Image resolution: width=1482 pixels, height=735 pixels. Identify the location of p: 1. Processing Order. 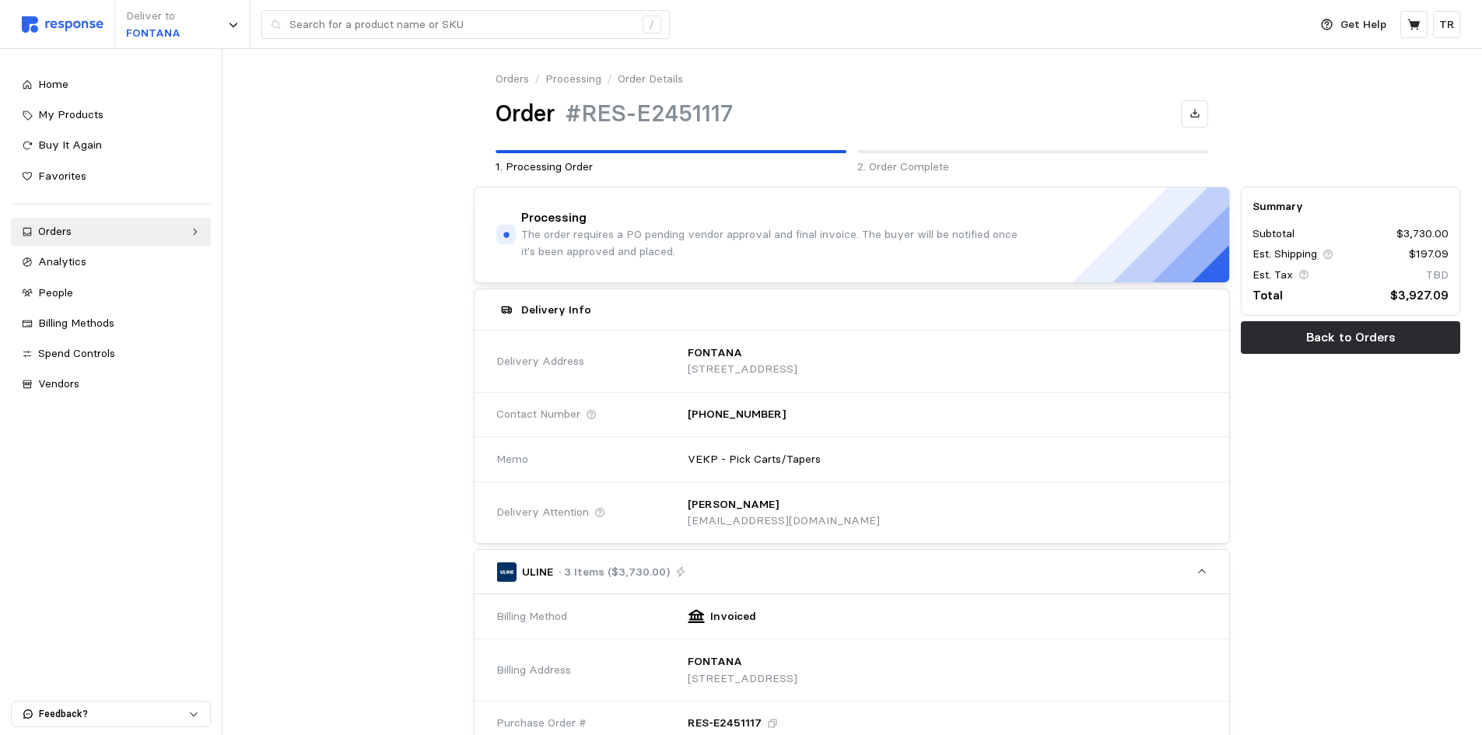
(670, 167).